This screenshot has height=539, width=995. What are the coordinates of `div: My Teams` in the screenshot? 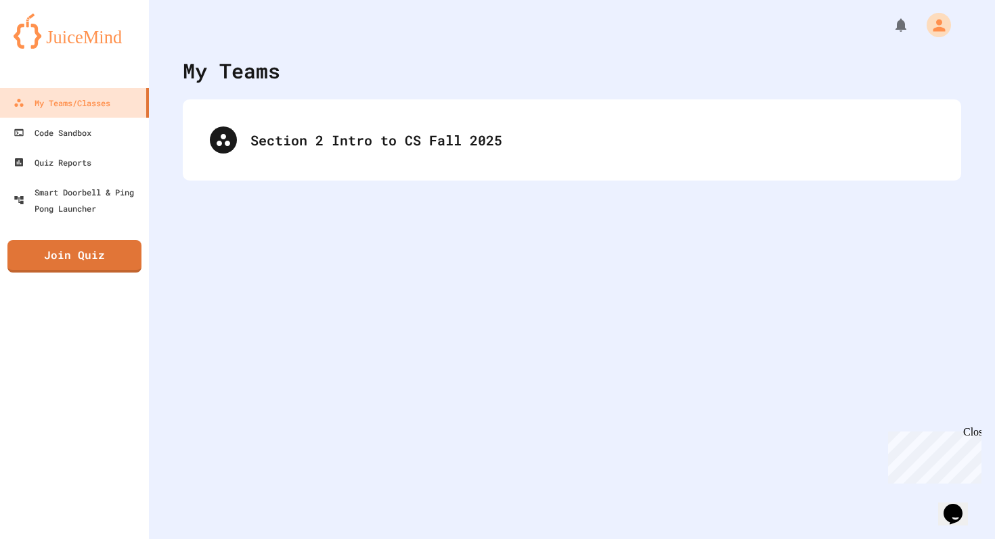 It's located at (231, 70).